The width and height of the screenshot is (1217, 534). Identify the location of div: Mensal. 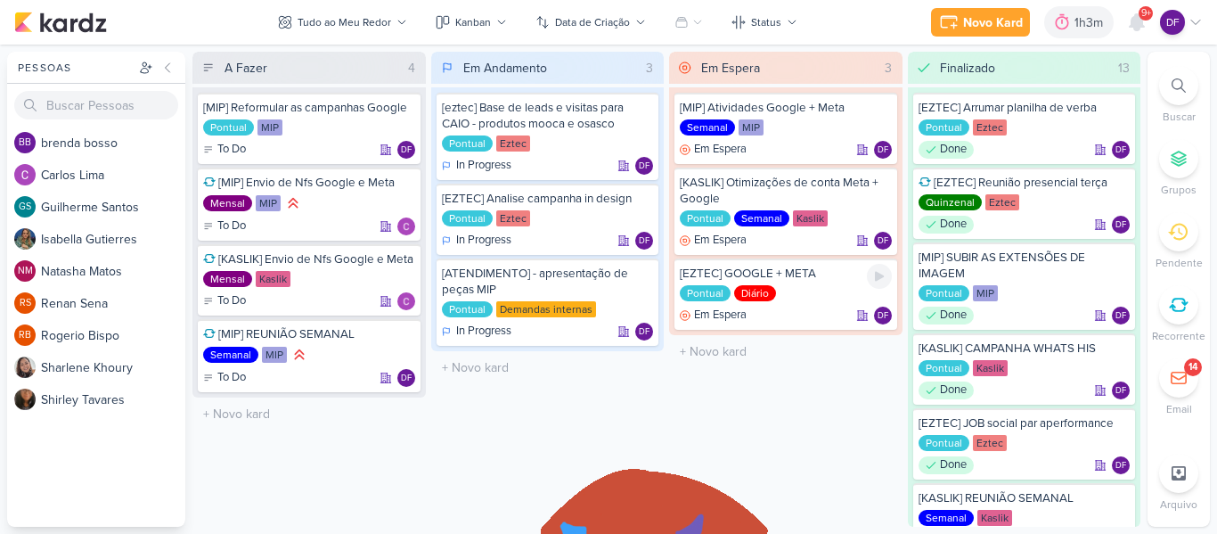
(227, 279).